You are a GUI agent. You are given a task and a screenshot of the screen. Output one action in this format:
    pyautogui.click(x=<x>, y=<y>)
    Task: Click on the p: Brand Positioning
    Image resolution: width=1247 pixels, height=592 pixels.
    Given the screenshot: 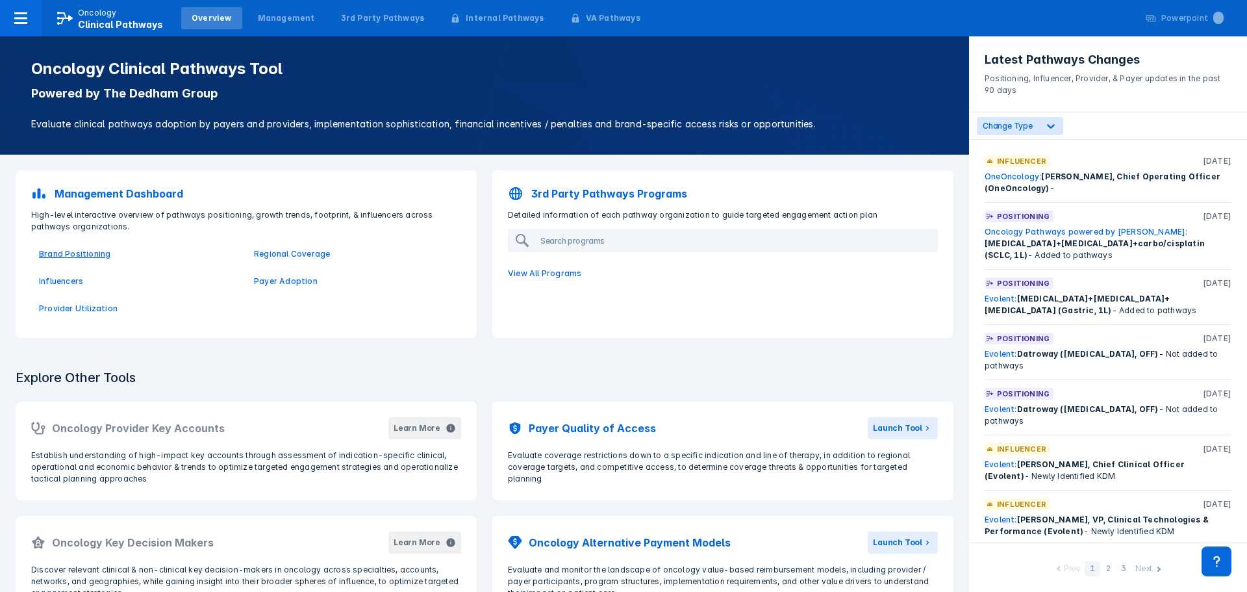 What is the action you would take?
    pyautogui.click(x=138, y=254)
    